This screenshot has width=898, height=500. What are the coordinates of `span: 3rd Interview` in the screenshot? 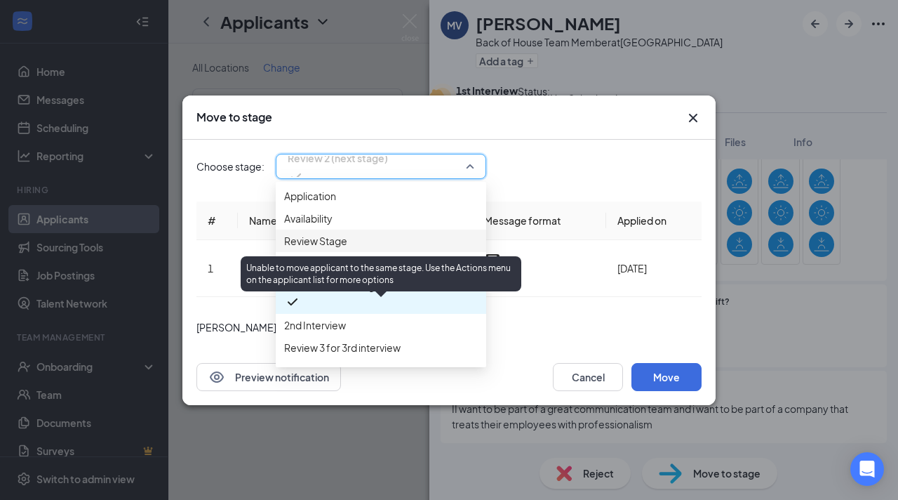 It's located at (314, 370).